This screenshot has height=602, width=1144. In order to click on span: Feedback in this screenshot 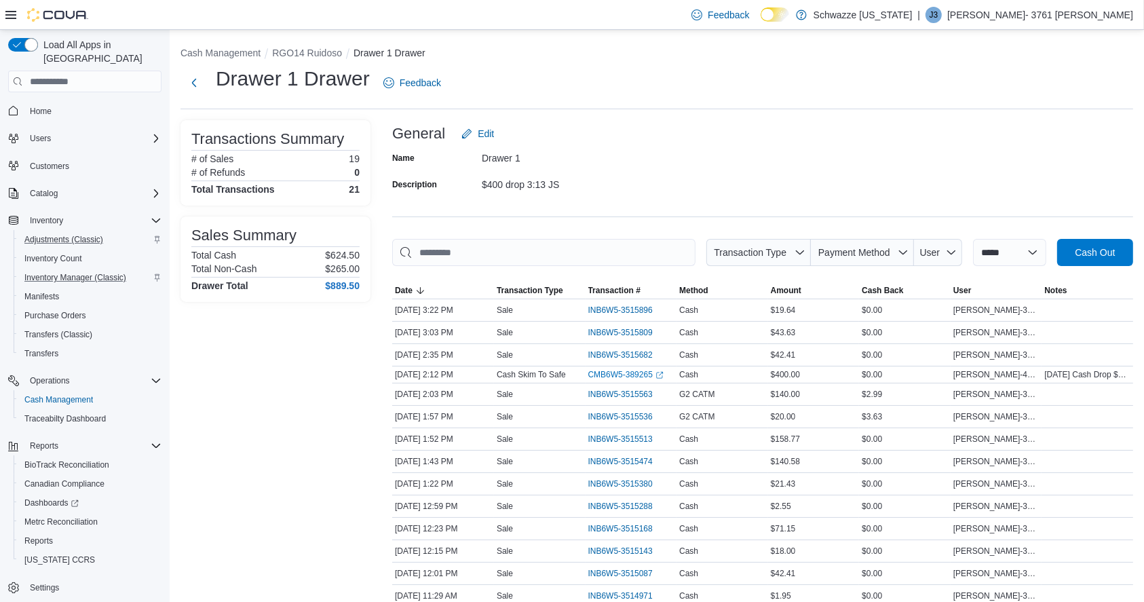, I will do `click(420, 83)`.